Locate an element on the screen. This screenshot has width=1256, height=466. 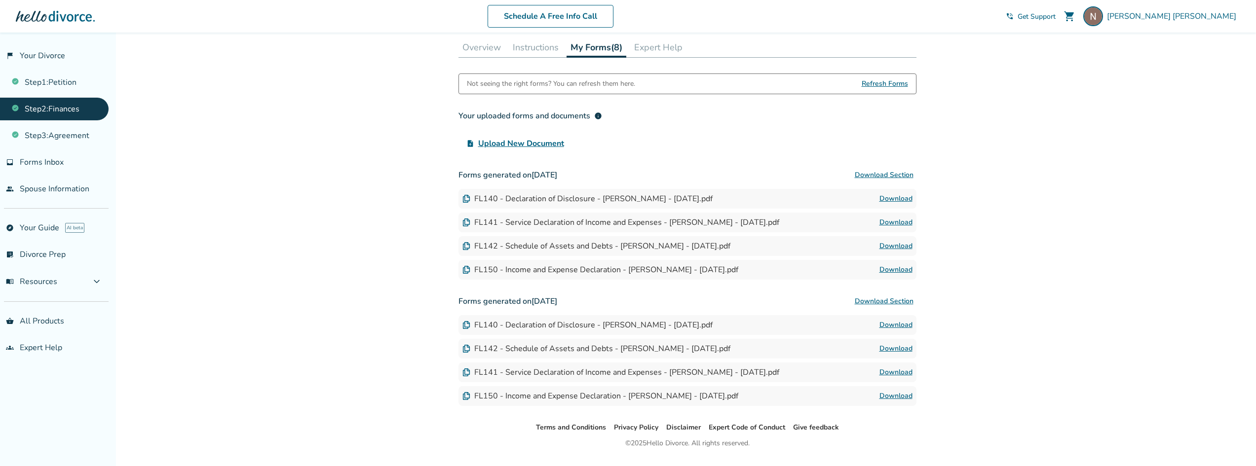
span: shopping_cart is located at coordinates (1069, 16).